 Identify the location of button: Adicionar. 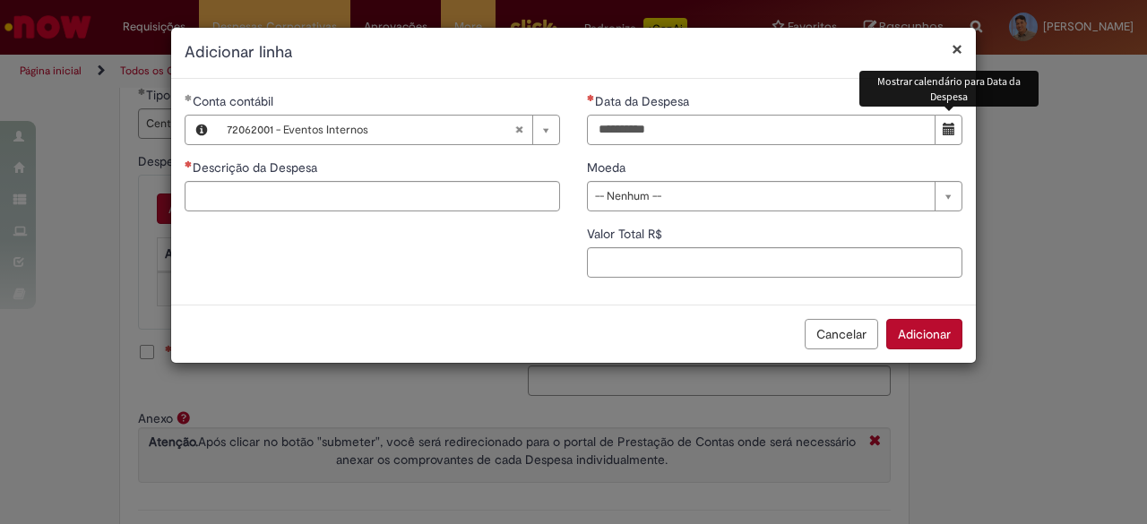
(924, 334).